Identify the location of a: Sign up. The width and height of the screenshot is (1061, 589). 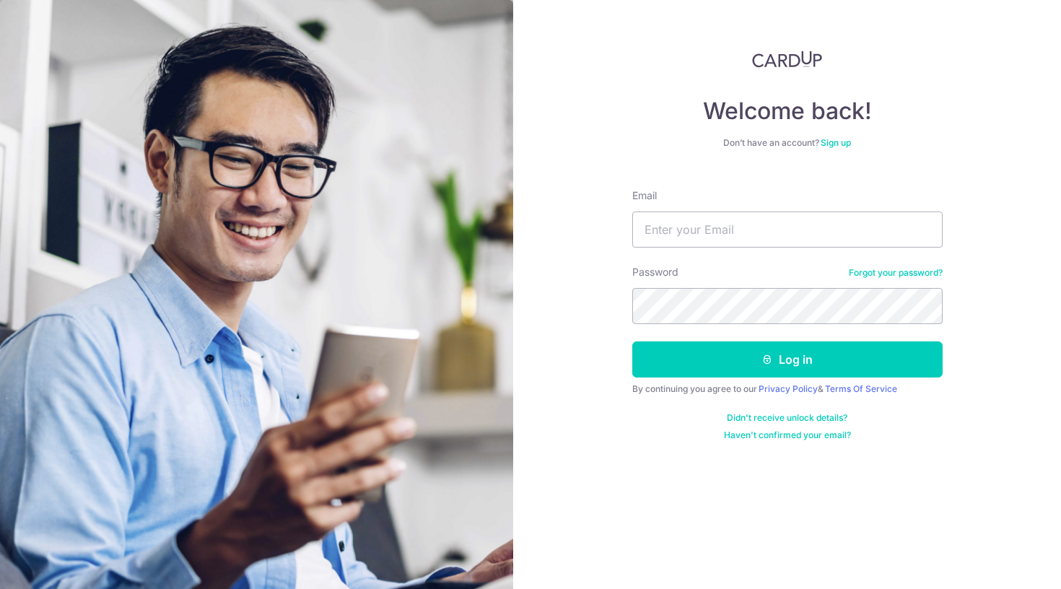
(835, 142).